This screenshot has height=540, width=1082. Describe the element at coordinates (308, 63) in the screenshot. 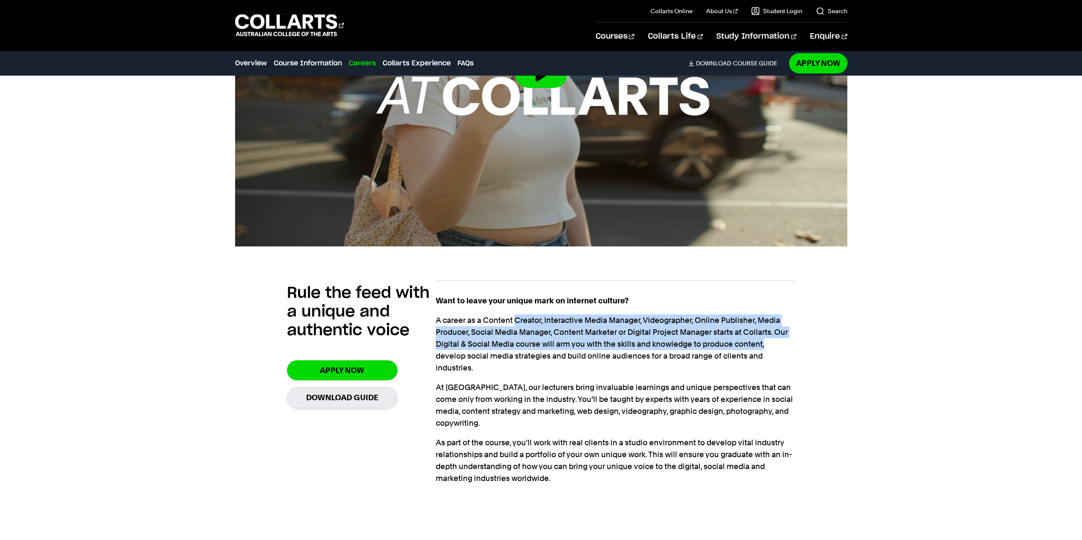

I see `a: Course Information` at that location.